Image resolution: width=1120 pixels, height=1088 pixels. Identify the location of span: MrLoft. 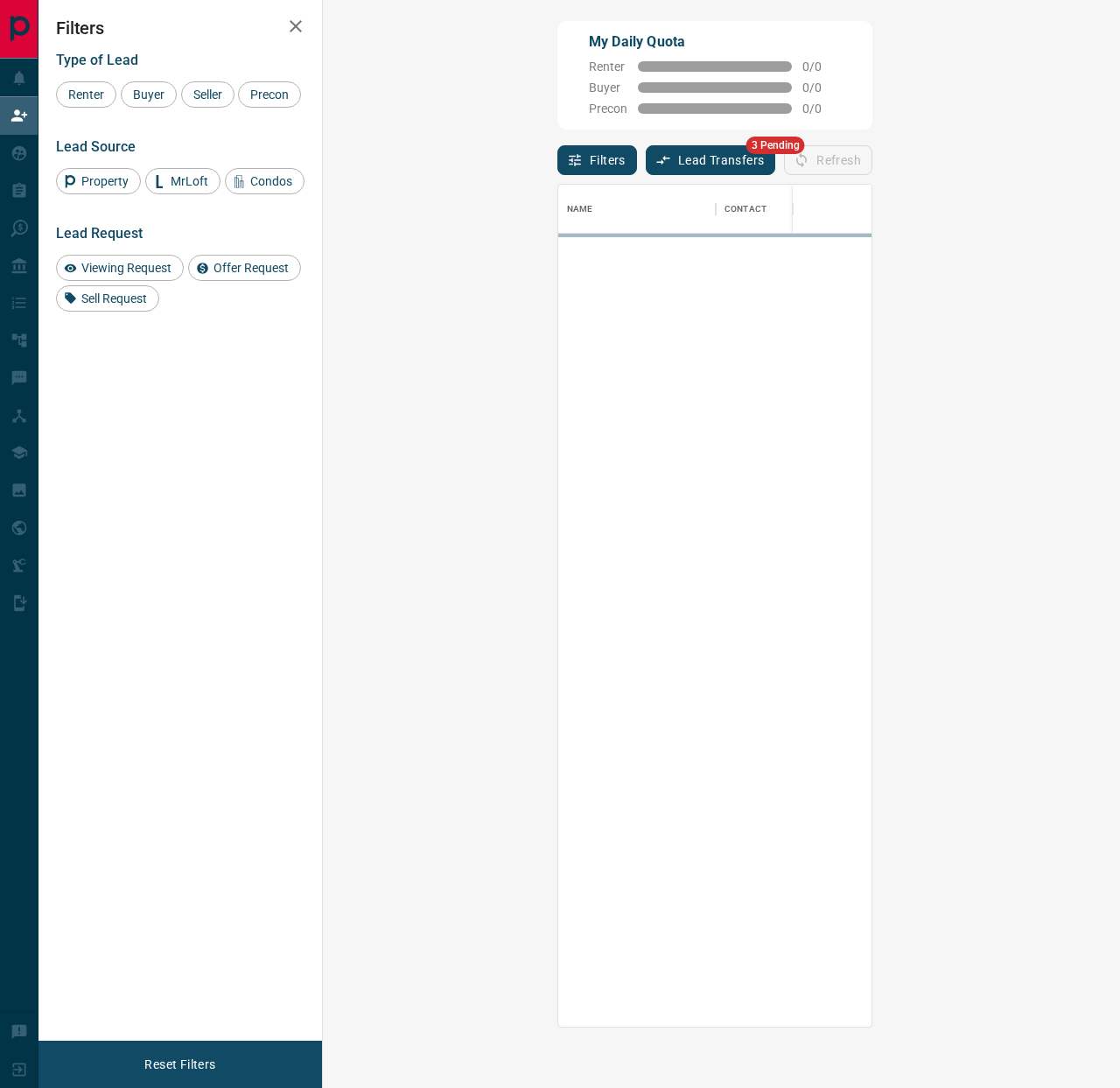
(189, 181).